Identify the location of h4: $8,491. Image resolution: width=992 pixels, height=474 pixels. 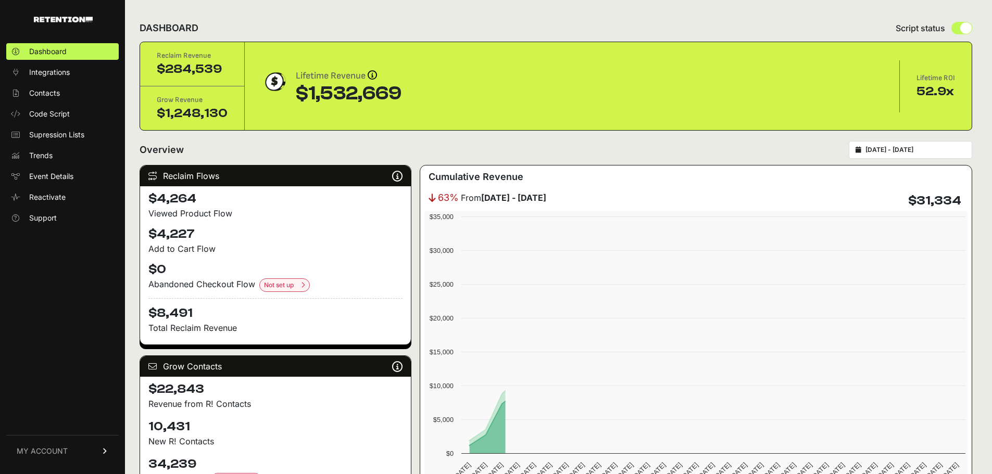
(275, 310).